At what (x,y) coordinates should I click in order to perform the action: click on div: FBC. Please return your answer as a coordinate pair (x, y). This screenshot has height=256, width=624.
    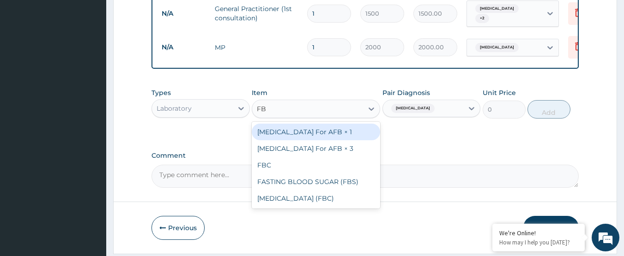
    Looking at the image, I should click on (316, 165).